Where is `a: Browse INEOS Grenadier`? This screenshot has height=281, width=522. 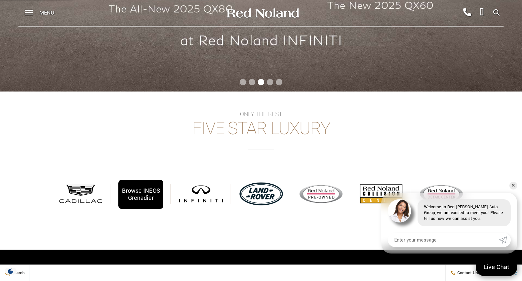
a: Browse INEOS Grenadier is located at coordinates (141, 194).